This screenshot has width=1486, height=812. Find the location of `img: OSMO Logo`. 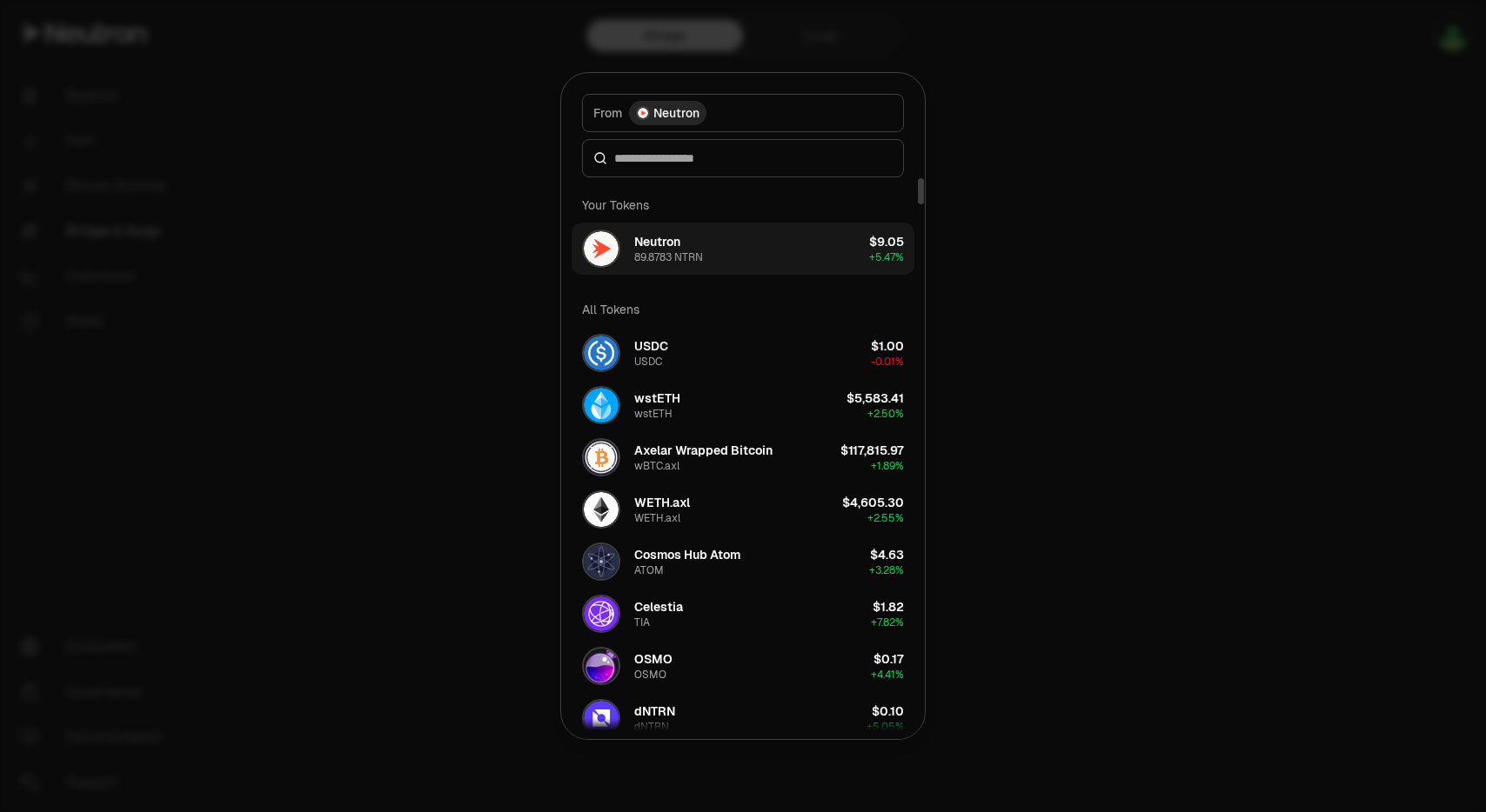

img: OSMO Logo is located at coordinates (601, 667).